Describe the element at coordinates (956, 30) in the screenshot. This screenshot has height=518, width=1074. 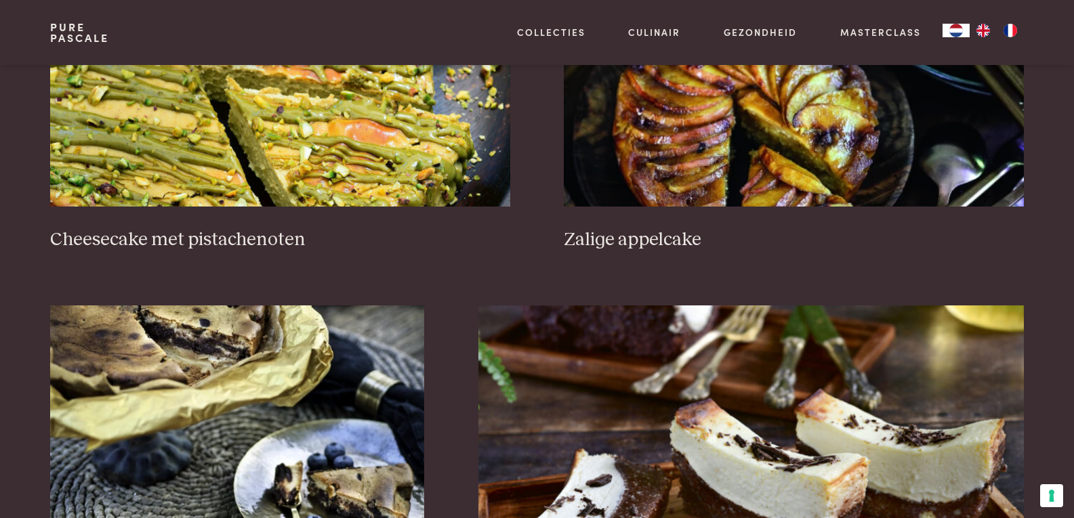
I see `a: NL` at that location.